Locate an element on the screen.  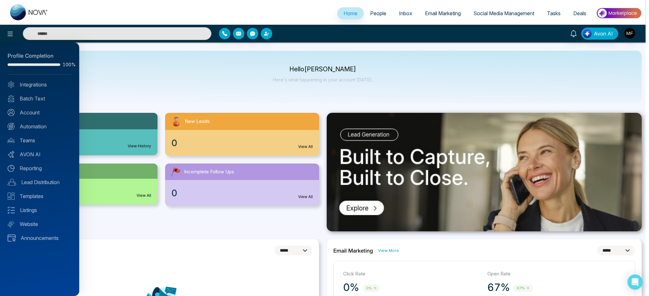
img: Integrated.svg is located at coordinates (11, 85).